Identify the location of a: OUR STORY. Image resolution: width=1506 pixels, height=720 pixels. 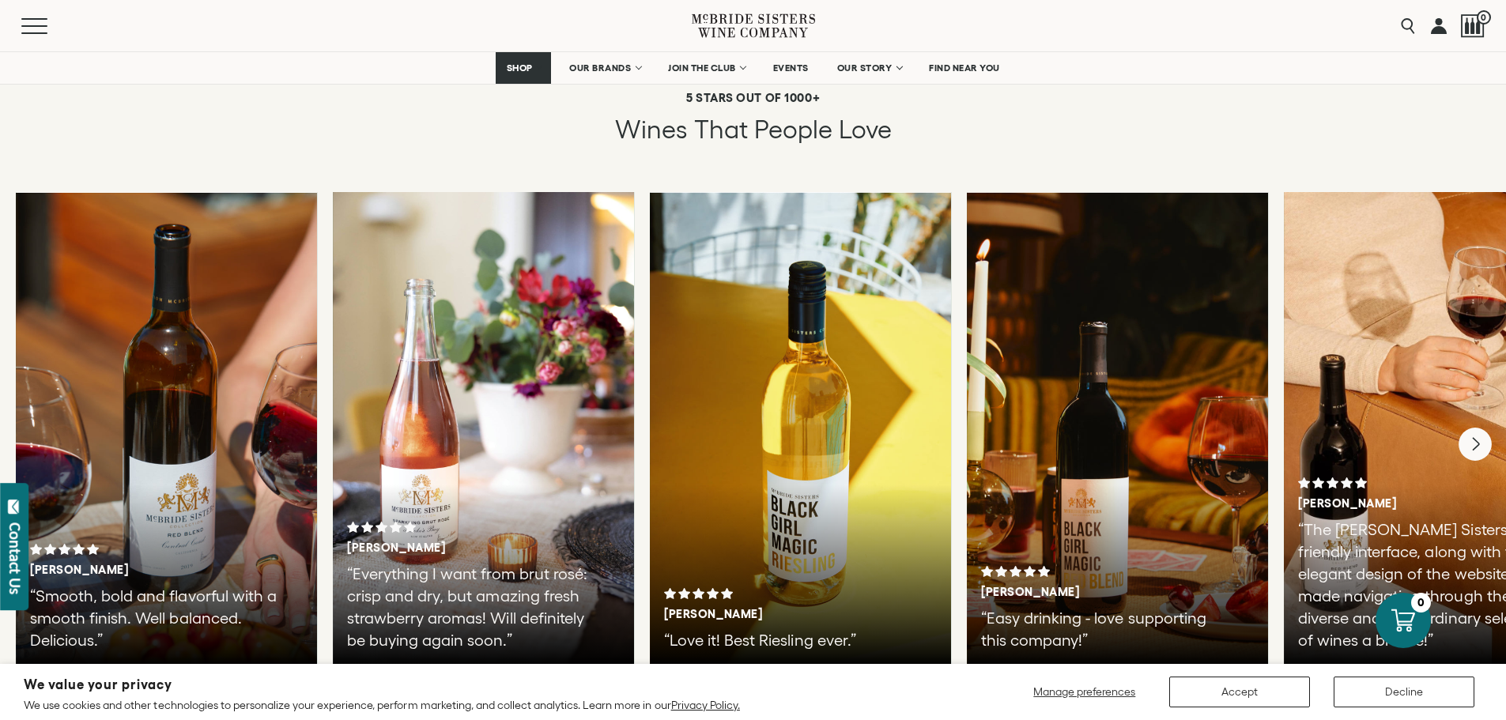
(869, 68).